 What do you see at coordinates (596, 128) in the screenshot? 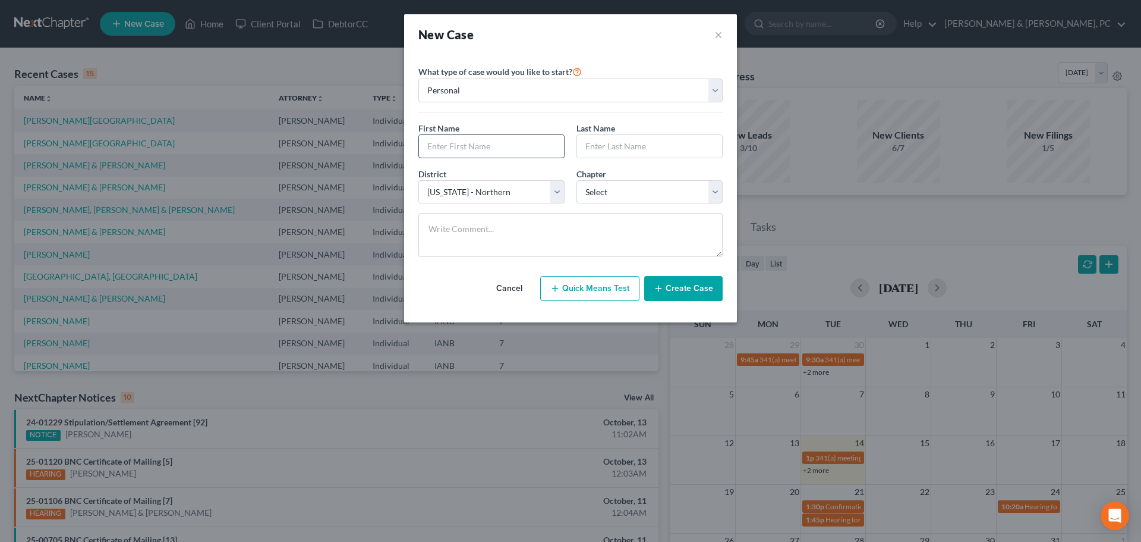
I see `span: Last Name` at bounding box center [596, 128].